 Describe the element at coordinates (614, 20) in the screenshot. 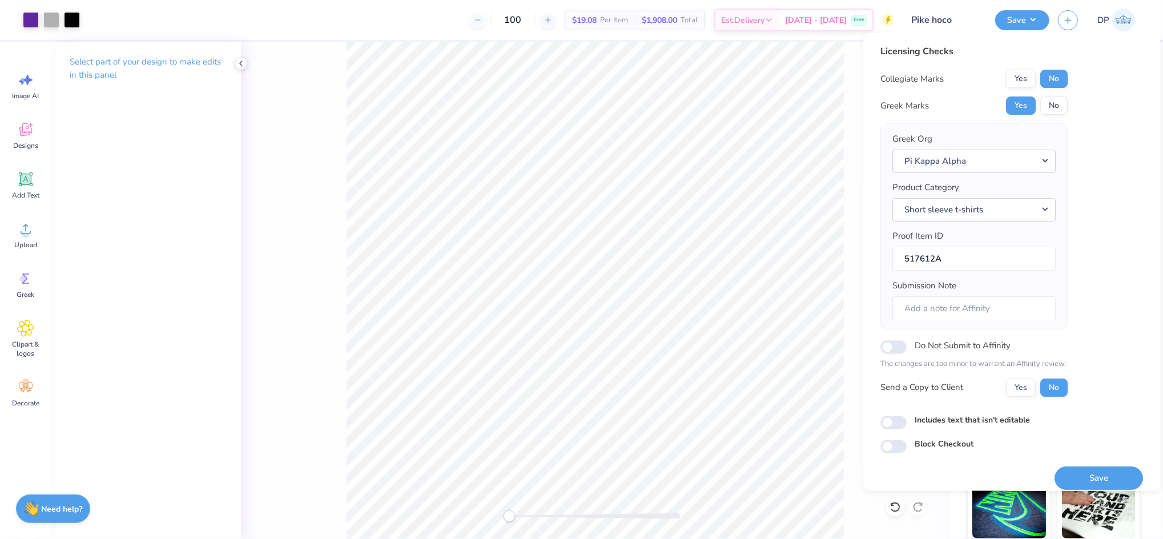

I see `span: Per Item` at that location.